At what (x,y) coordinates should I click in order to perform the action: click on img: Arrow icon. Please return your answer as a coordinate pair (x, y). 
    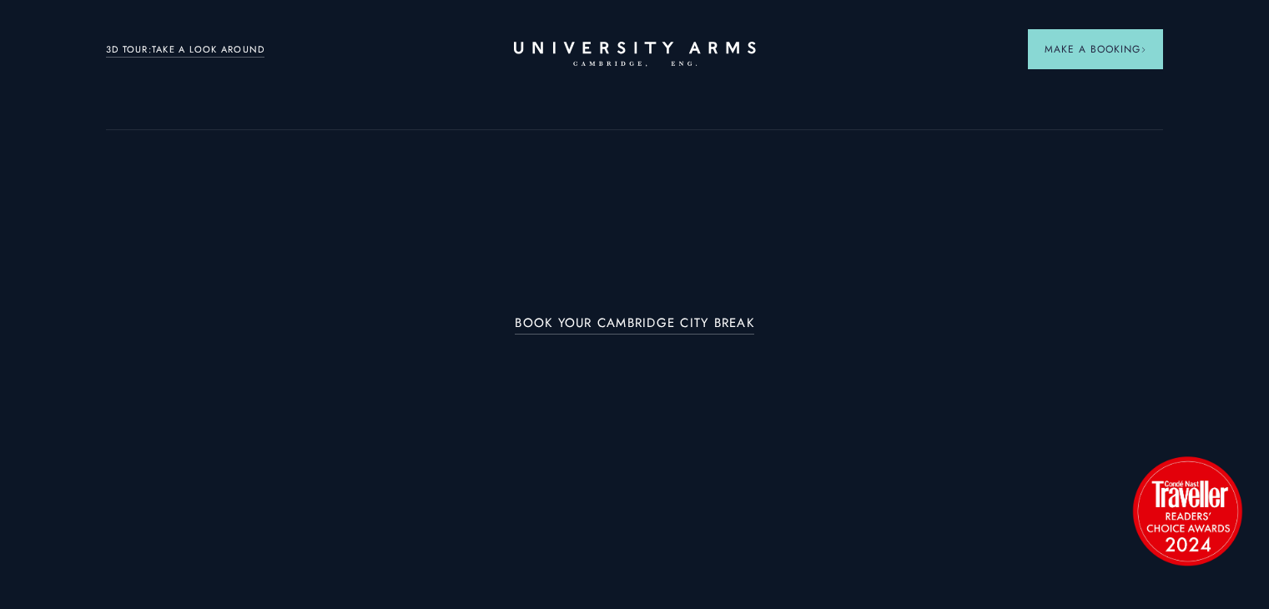
    Looking at the image, I should click on (1143, 49).